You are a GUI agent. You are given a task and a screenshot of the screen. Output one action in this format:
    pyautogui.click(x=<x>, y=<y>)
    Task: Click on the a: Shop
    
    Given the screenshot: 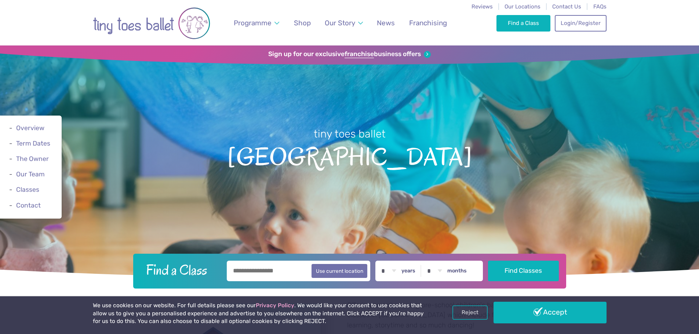 What is the action you would take?
    pyautogui.click(x=302, y=23)
    